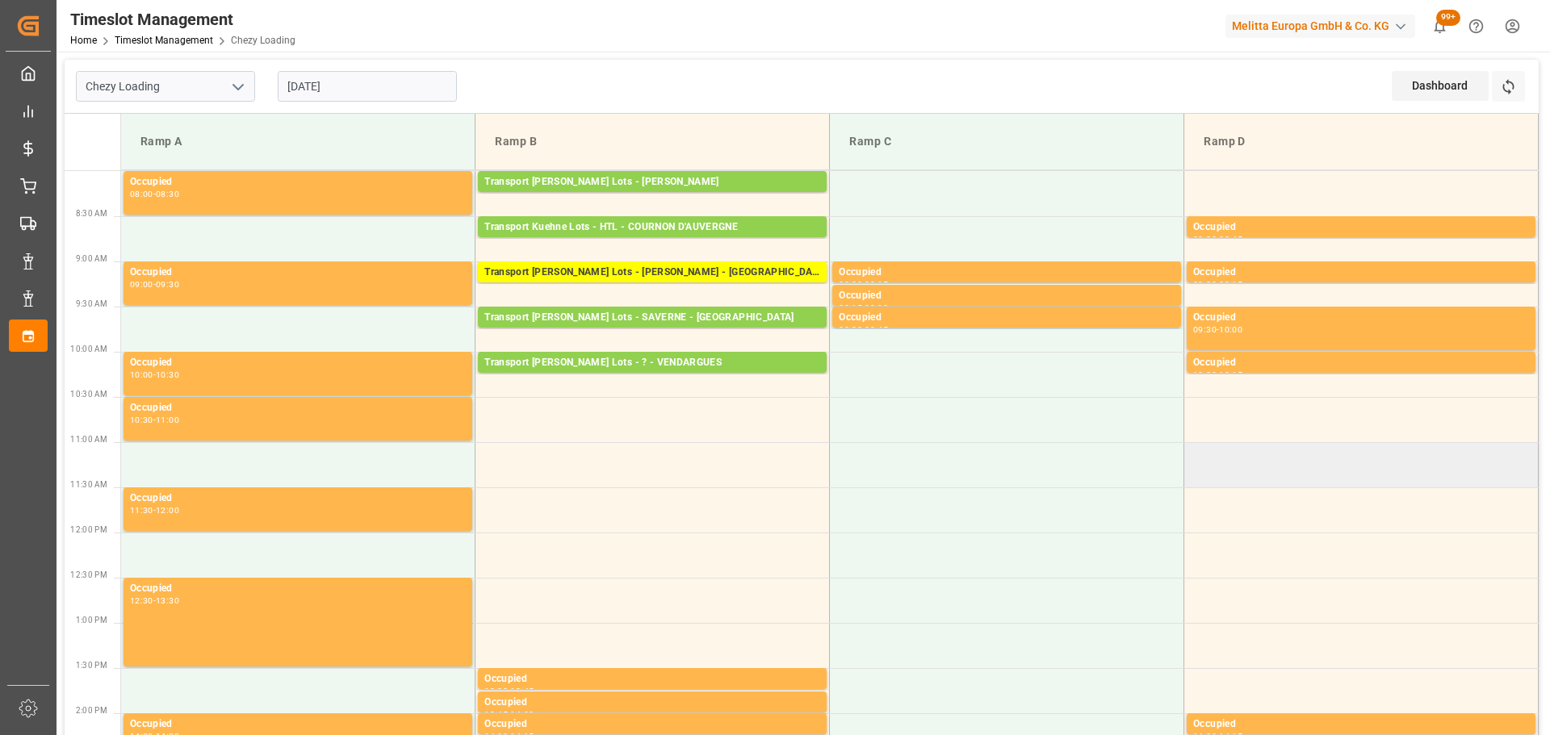 This screenshot has width=1550, height=735. What do you see at coordinates (89, 394) in the screenshot?
I see `span: 10:30 AM` at bounding box center [89, 394].